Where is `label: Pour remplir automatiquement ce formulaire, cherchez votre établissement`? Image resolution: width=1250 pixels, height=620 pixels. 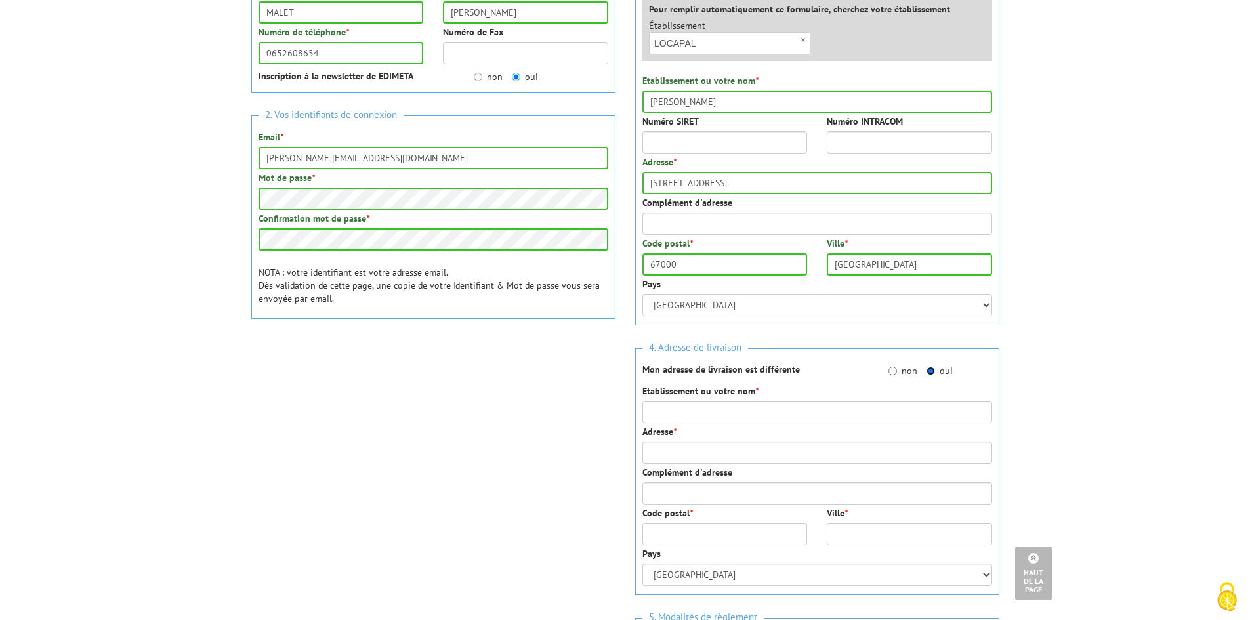 label: Pour remplir automatiquement ce formulaire, cherchez votre établissement is located at coordinates (799, 9).